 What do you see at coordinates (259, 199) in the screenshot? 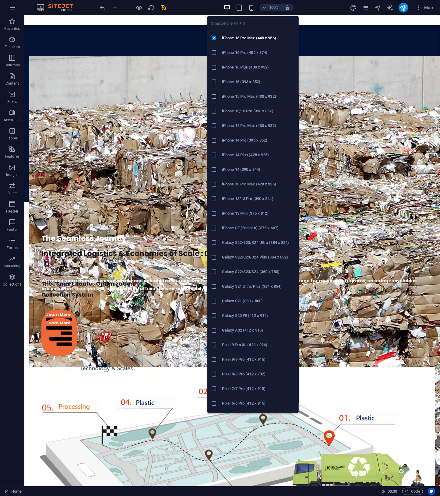
I see `h6: iPhone 13/13 Pro (390 x 844)` at bounding box center [259, 199].